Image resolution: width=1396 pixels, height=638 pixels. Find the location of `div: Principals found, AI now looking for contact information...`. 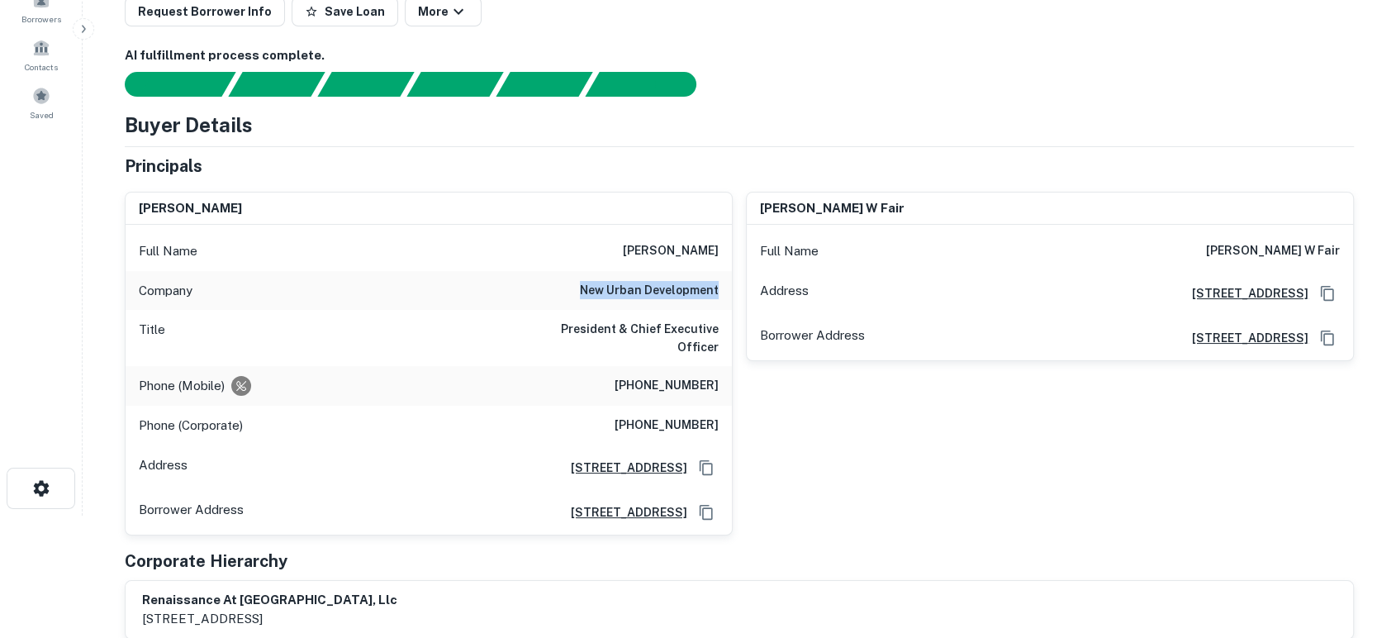

div: Principals found, AI now looking for contact information... is located at coordinates (454, 84).